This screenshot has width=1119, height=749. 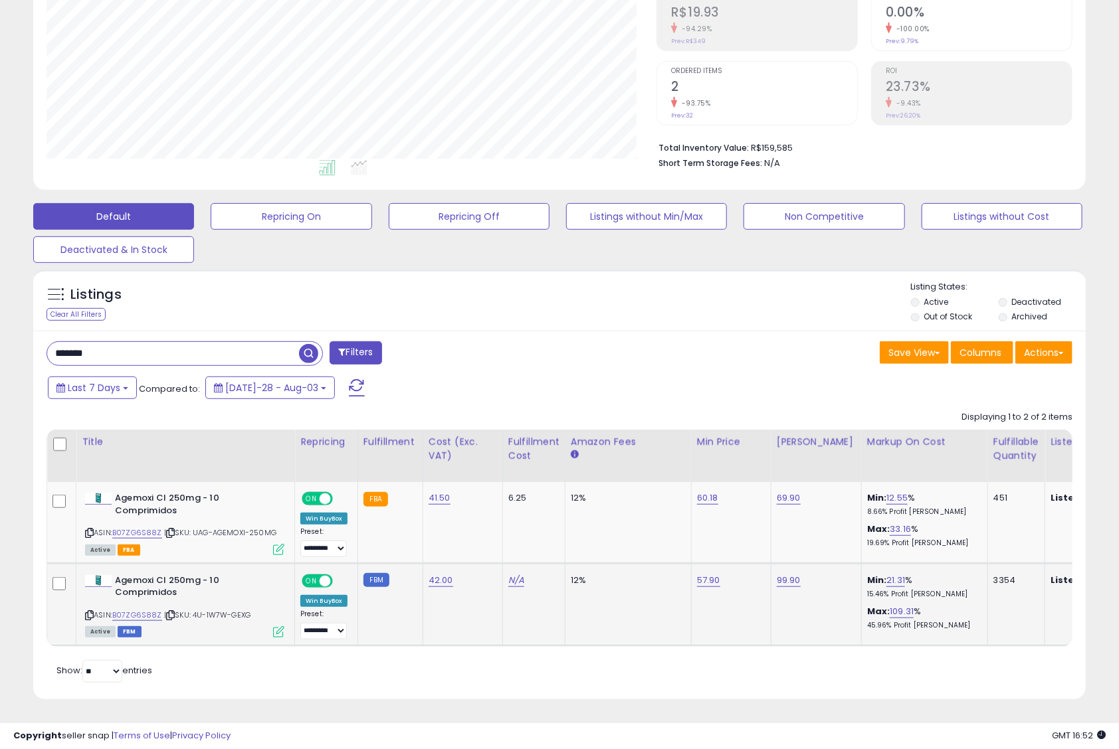 What do you see at coordinates (375, 500) in the screenshot?
I see `small: FBA` at bounding box center [375, 500].